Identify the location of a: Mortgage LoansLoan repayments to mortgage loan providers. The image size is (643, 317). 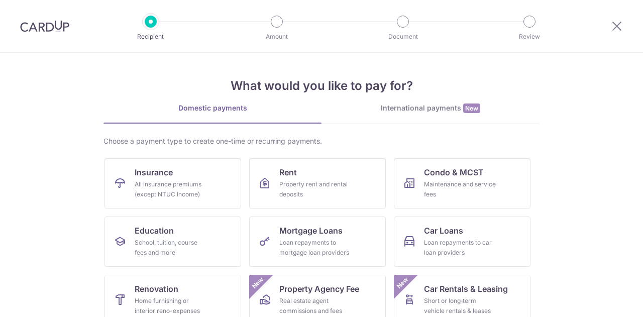
(318, 242).